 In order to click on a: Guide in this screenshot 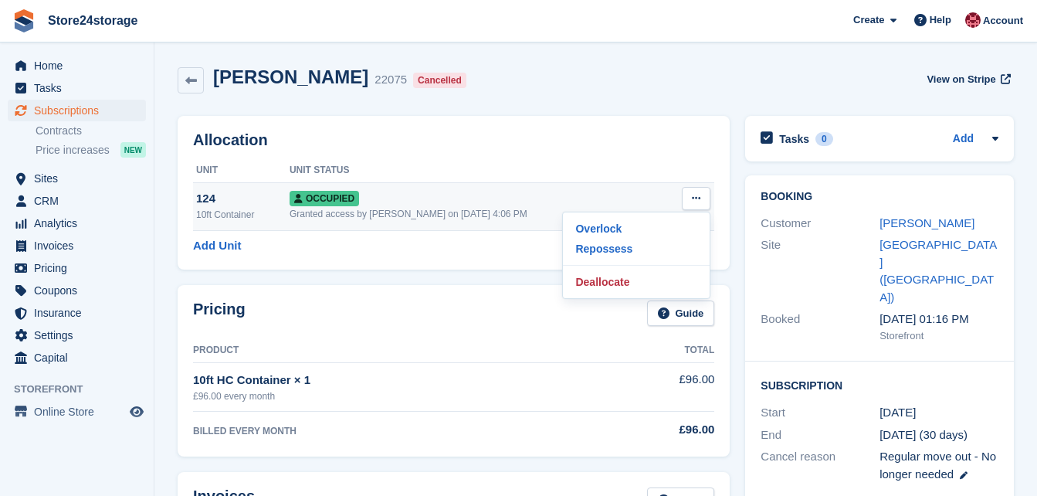, I will do `click(681, 313)`.